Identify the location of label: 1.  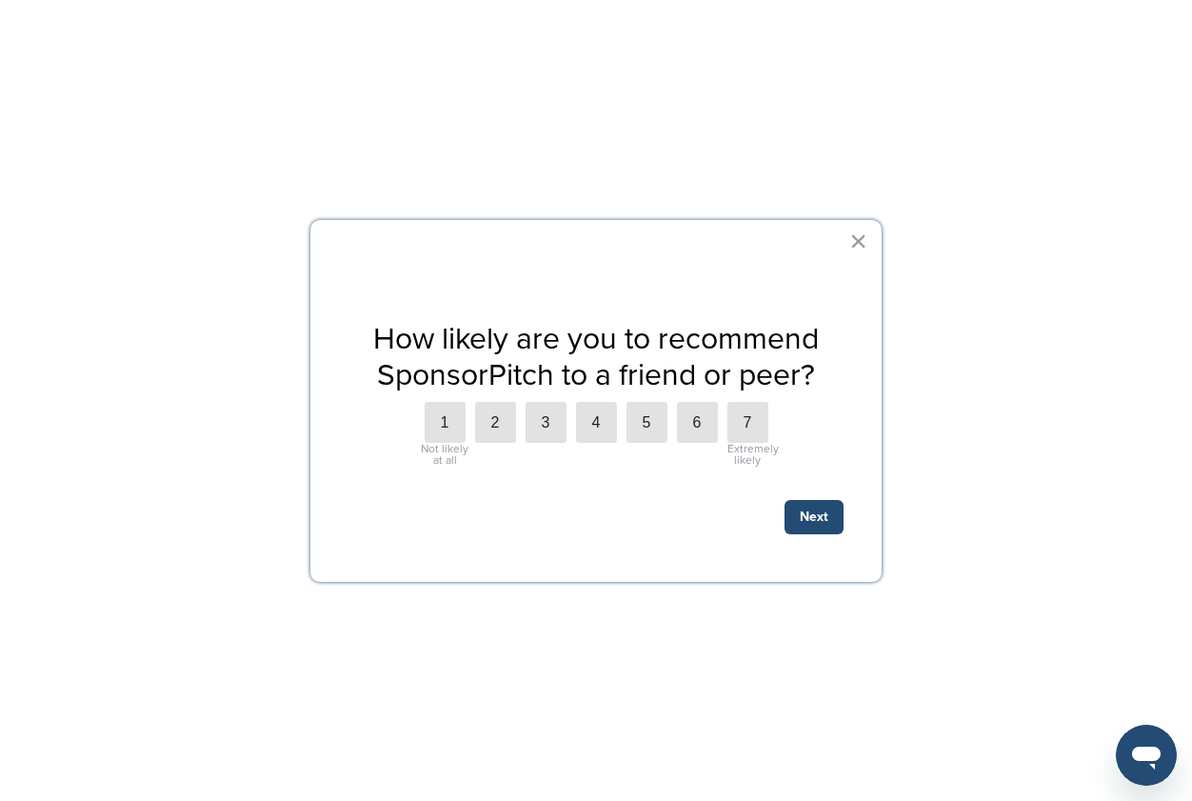
(445, 422).